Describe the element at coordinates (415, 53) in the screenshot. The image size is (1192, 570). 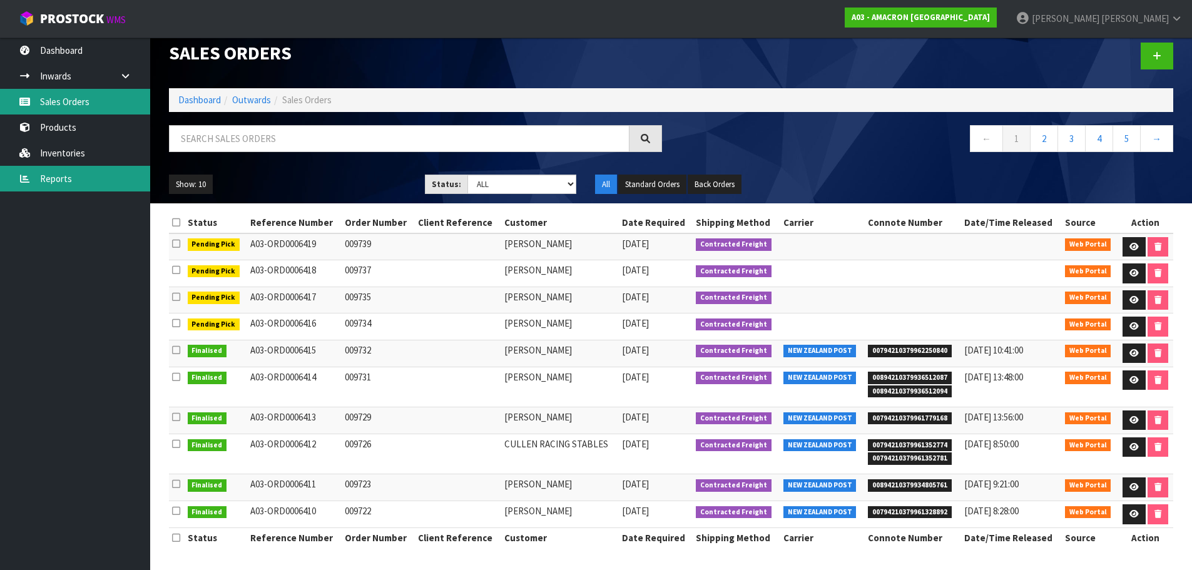
I see `h1: Sales Orders` at that location.